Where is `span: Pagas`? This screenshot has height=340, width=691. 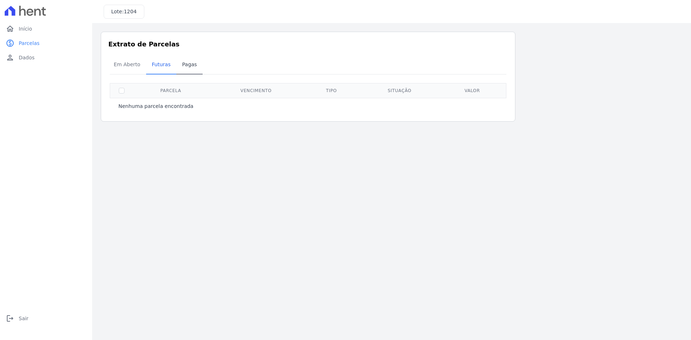
span: Pagas is located at coordinates (189, 64).